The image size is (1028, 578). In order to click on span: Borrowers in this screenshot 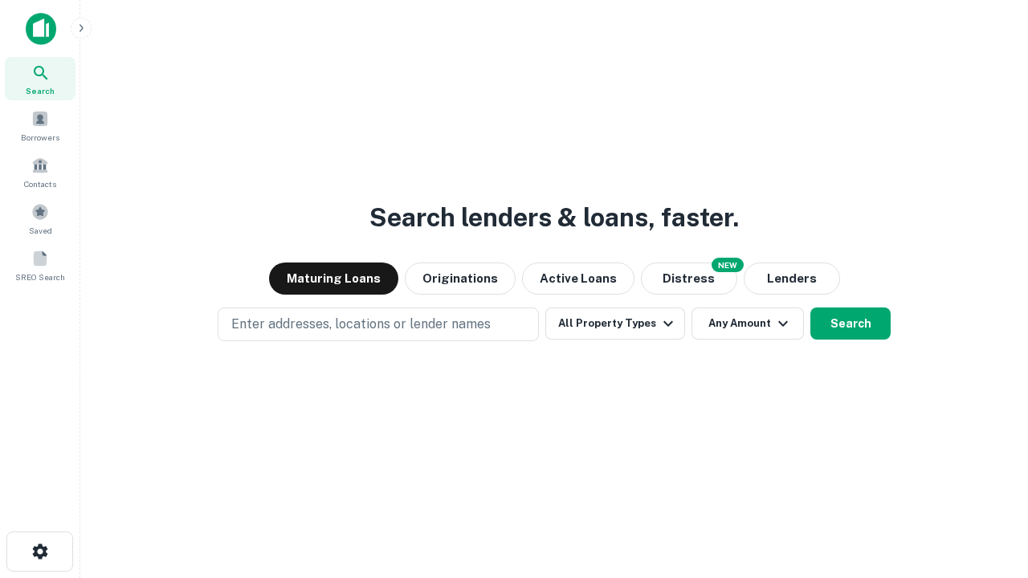, I will do `click(40, 137)`.